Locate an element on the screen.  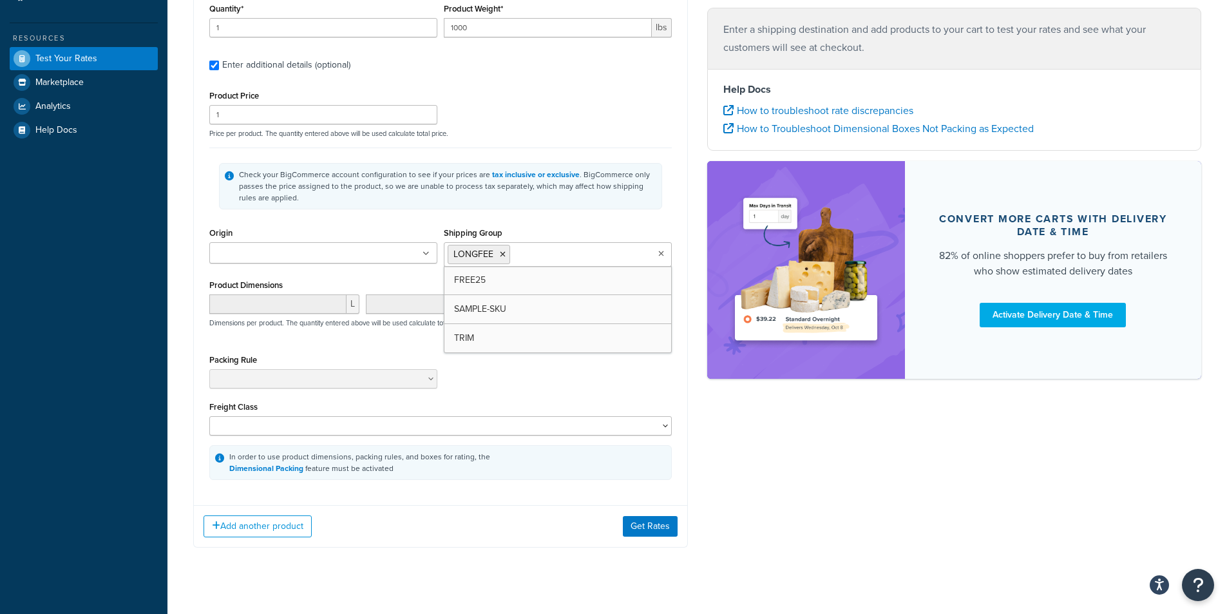
p: Dimensions per product. The quantity entered above will be used calculate total volume. is located at coordinates (341, 323).